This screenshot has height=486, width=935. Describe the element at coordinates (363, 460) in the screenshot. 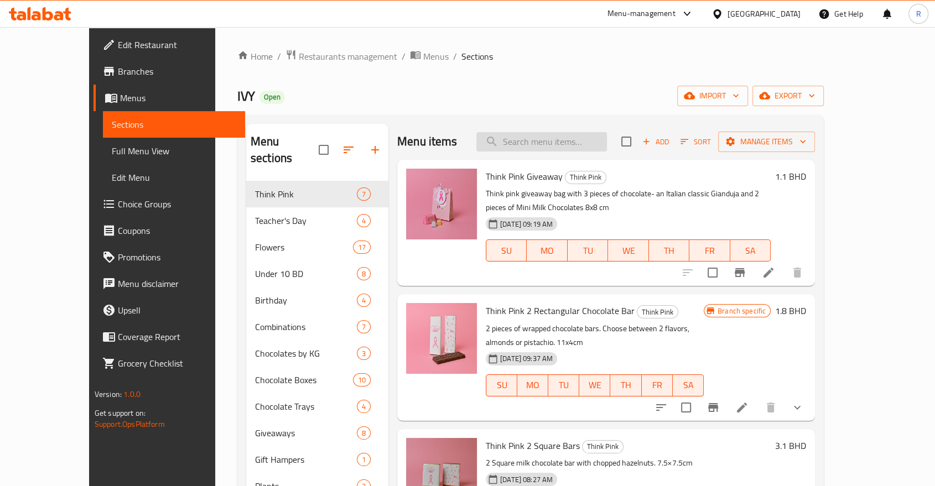

I see `span: 1` at that location.